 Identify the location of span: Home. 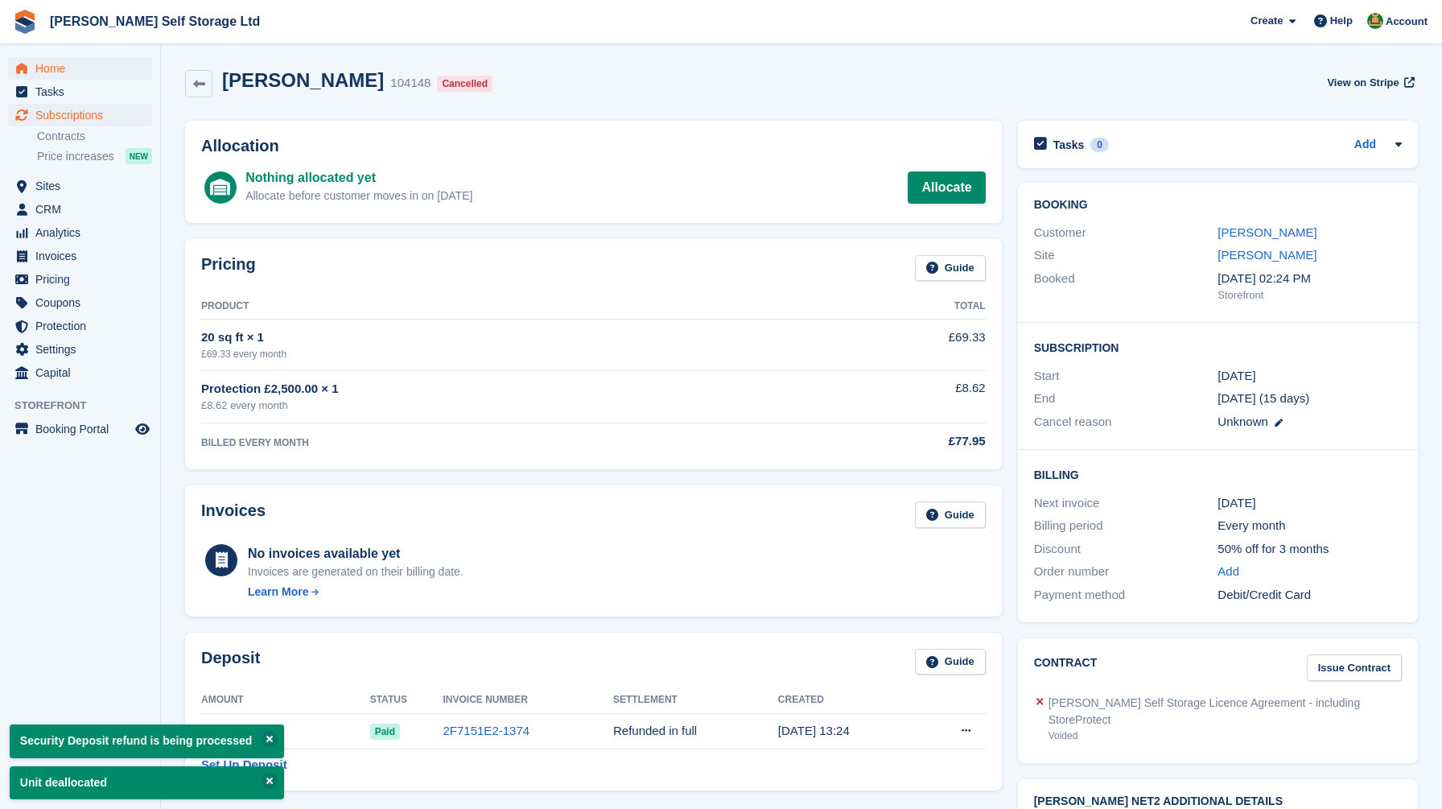
(84, 68).